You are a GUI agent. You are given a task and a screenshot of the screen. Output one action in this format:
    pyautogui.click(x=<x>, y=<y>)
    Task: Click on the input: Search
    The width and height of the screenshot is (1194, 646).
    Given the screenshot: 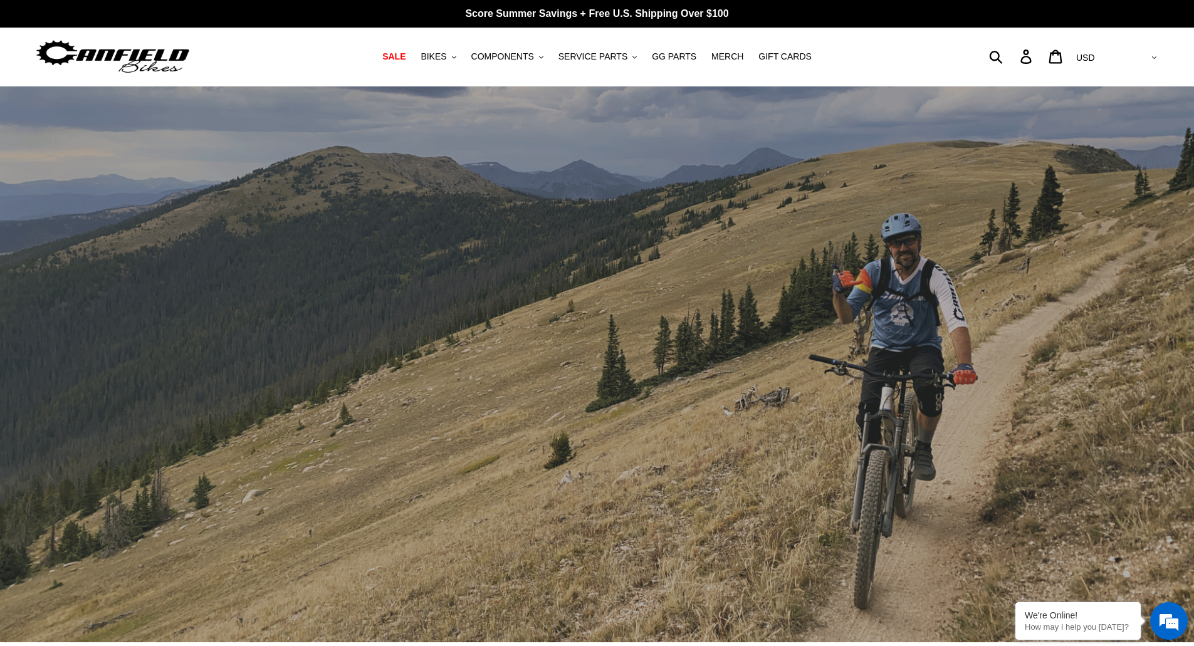 What is the action you would take?
    pyautogui.click(x=1012, y=56)
    